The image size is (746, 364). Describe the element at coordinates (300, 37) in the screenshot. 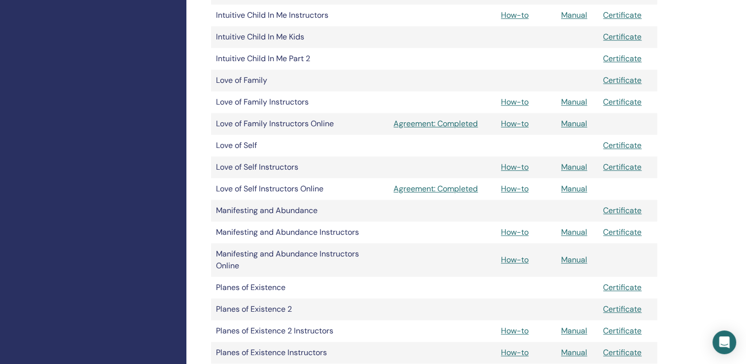

I see `td: Intuitive Child In Me Kids` at that location.